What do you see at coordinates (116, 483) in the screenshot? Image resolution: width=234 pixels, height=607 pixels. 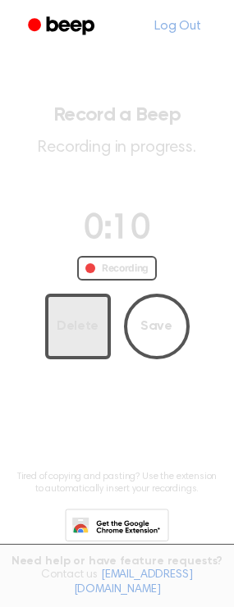 I see `p: Tired of copying and pasting? Use the extension to automatically insert your recordings.` at bounding box center [116, 483].